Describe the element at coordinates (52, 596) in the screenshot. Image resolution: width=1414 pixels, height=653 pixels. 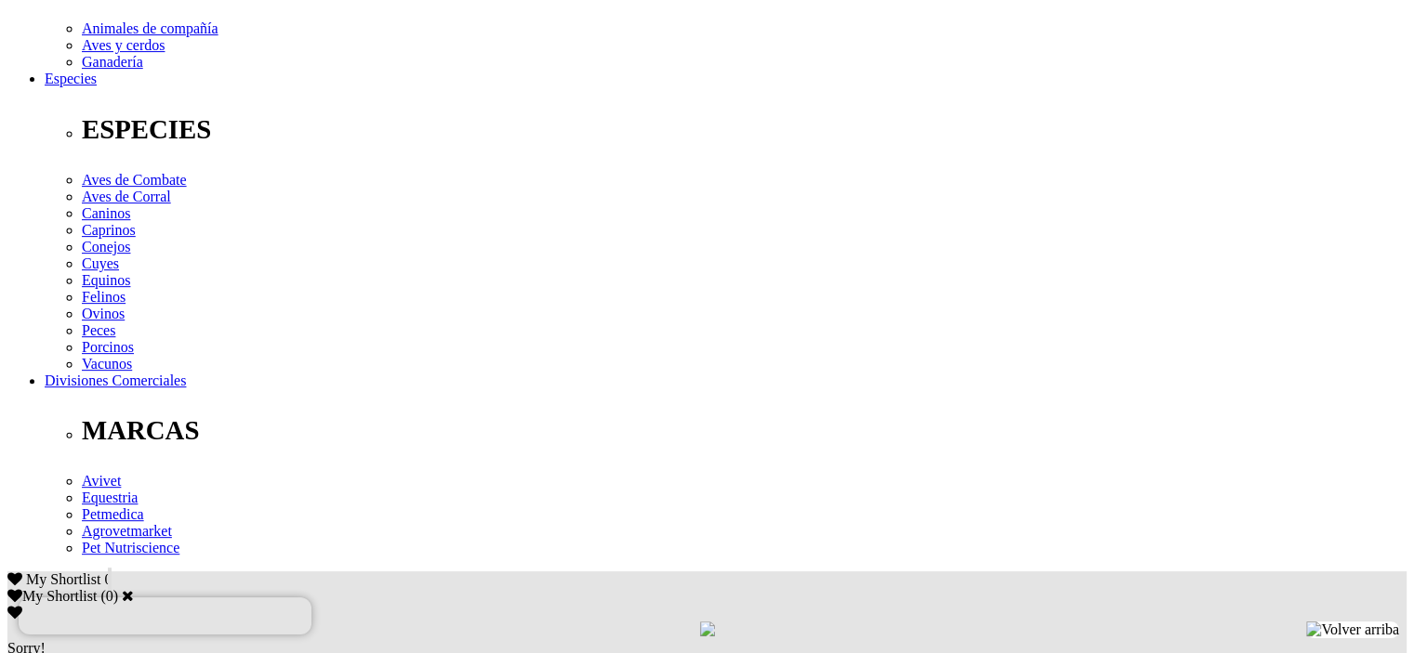
I see `label: My Shortlist` at that location.